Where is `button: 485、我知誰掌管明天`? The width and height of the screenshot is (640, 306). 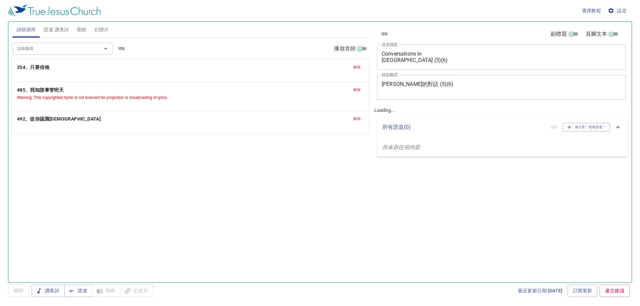
button: 485、我知誰掌管明天 is located at coordinates (41, 90).